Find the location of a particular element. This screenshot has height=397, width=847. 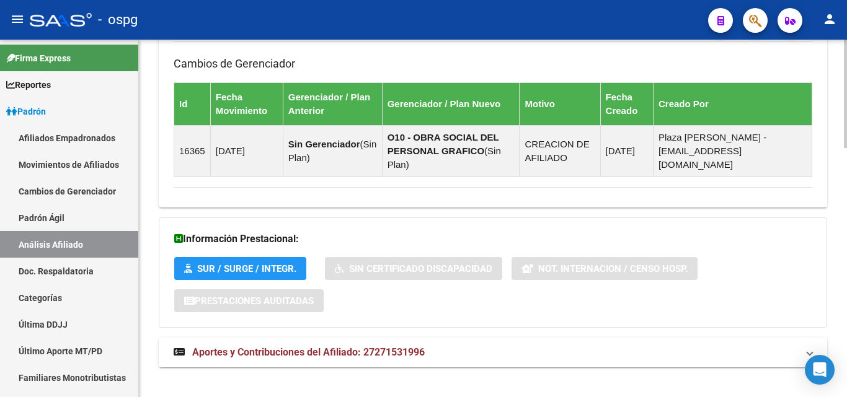

button: Not. Internacion / Censo Hosp. is located at coordinates (604, 268).